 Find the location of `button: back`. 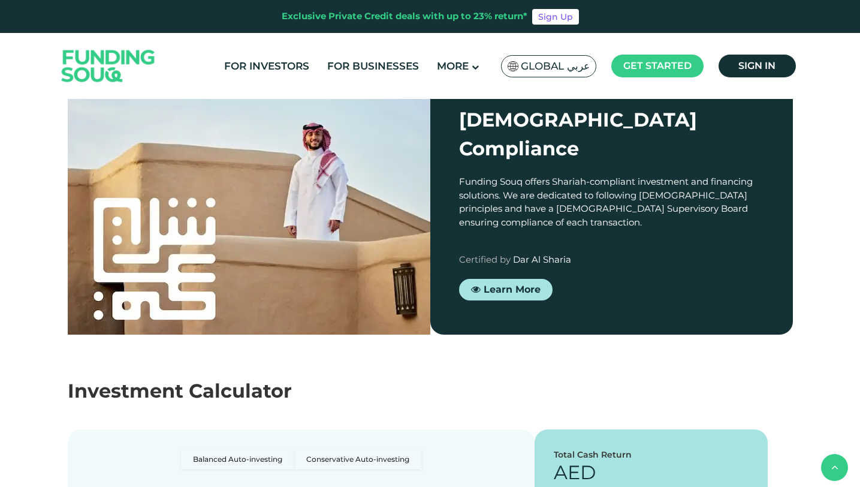

button: back is located at coordinates (835, 467).